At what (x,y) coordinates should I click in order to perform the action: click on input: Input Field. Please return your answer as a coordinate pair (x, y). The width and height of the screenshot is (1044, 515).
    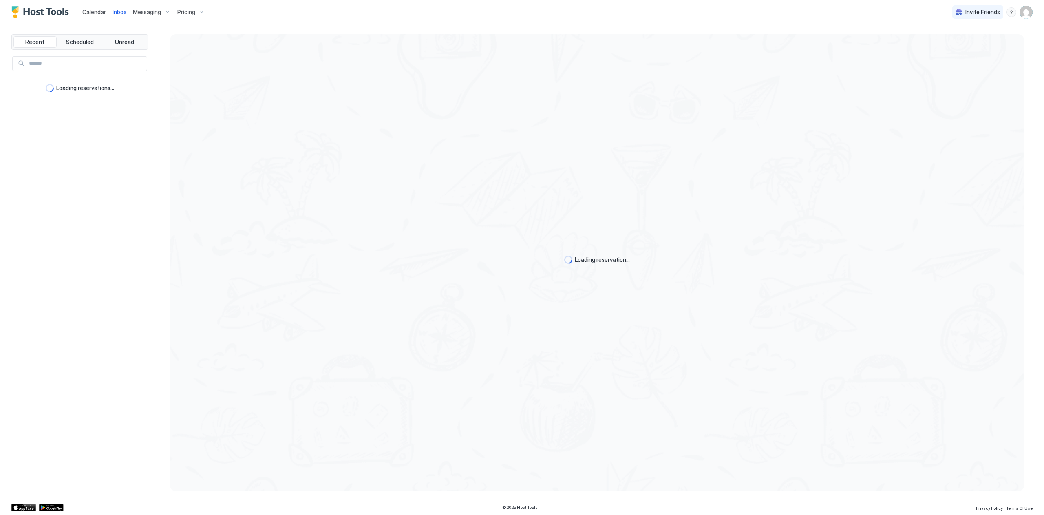
    Looking at the image, I should click on (86, 64).